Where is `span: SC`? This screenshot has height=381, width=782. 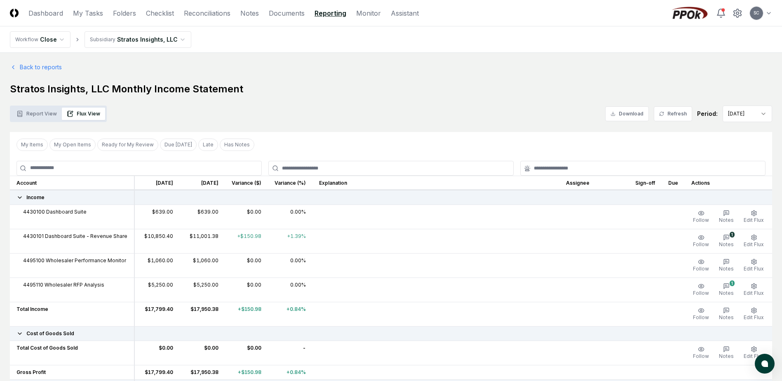 span: SC is located at coordinates (756, 13).